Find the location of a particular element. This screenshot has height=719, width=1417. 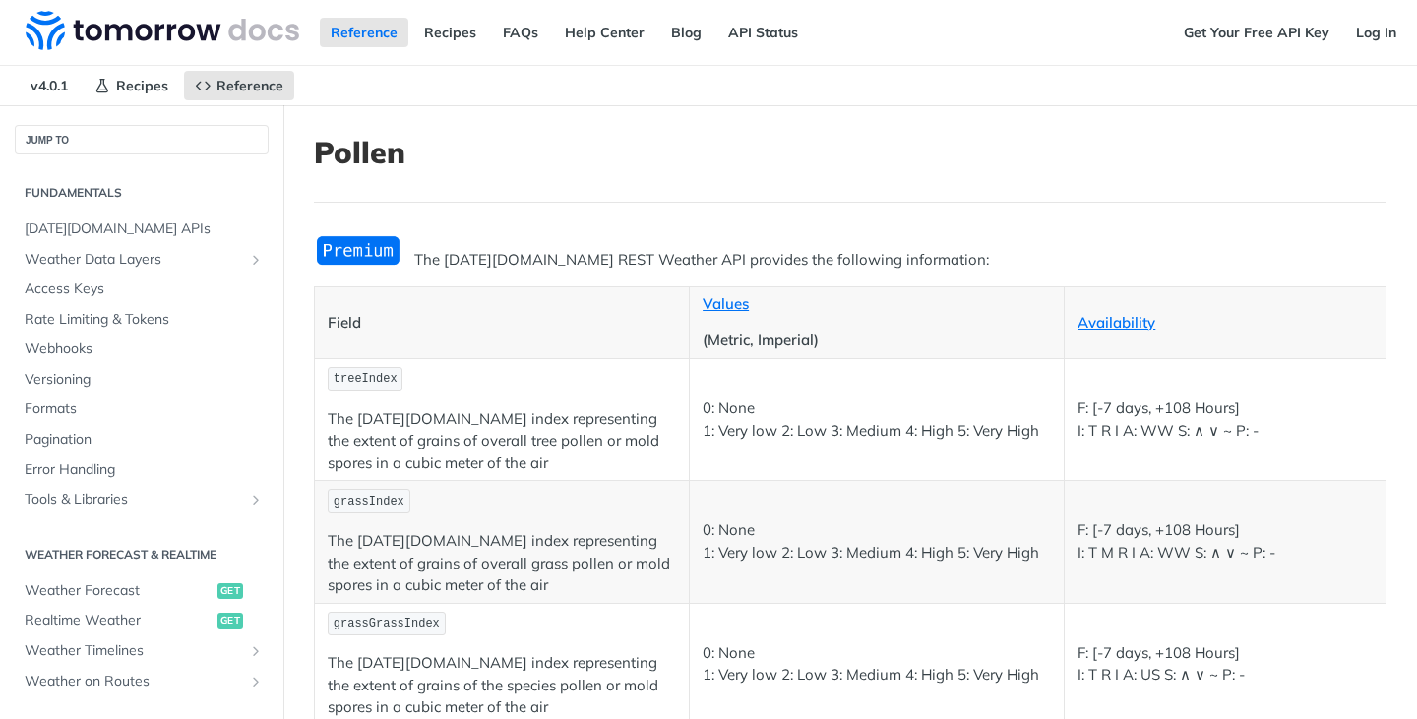

span: Weather on Routes is located at coordinates (134, 682).